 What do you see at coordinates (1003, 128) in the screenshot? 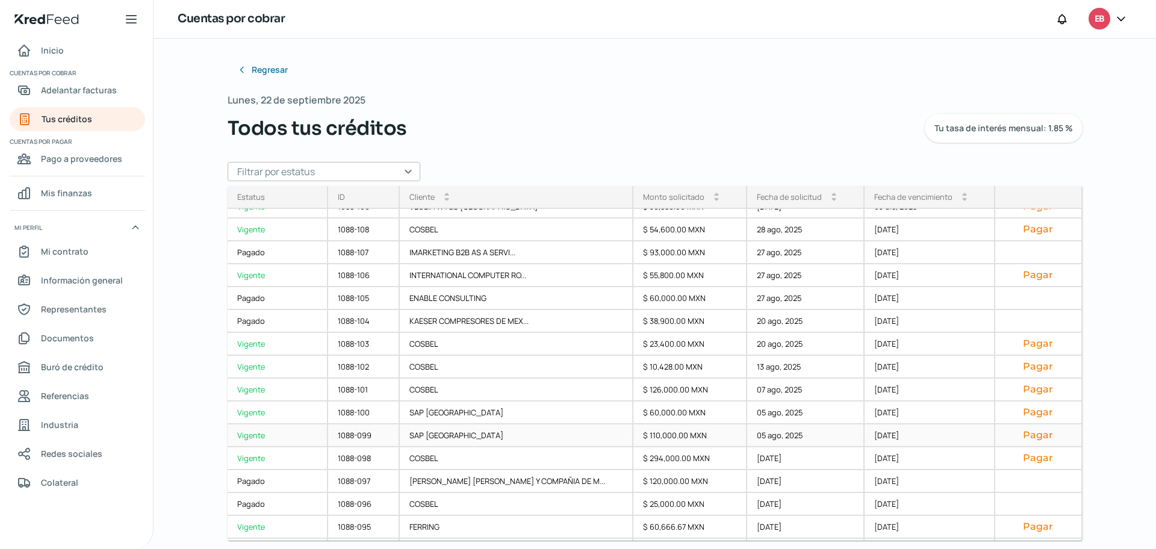
I see `span: Tu tasa de interés mensual: 1.85 %` at bounding box center [1003, 128].